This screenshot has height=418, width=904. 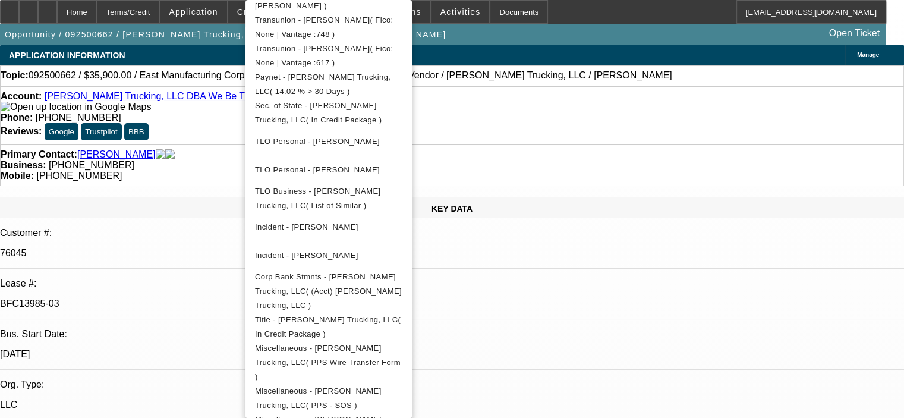 I want to click on button: Corp Bank Stmnts - Roger T. Wiebe Trucking, LLC( (Acct) Roger T. Wiebe Trucking, LLC ), so click(x=329, y=291).